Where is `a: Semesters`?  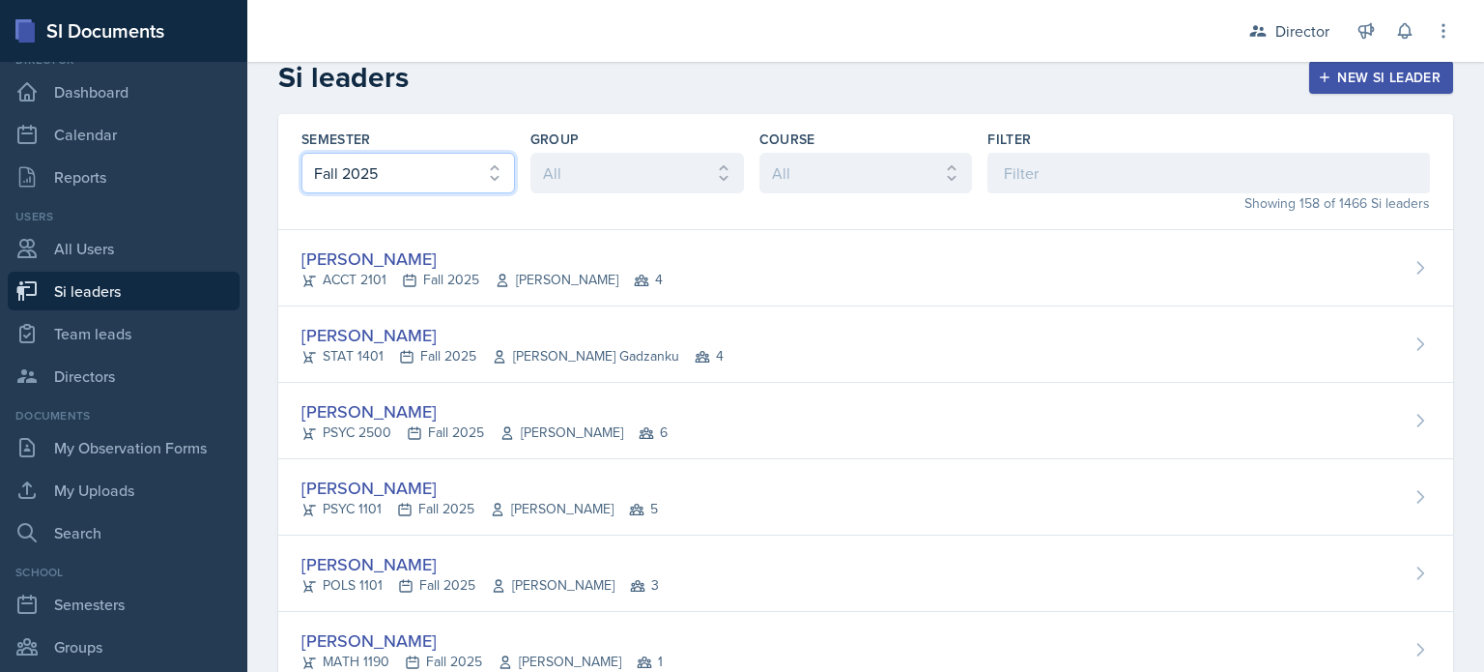 a: Semesters is located at coordinates (124, 604).